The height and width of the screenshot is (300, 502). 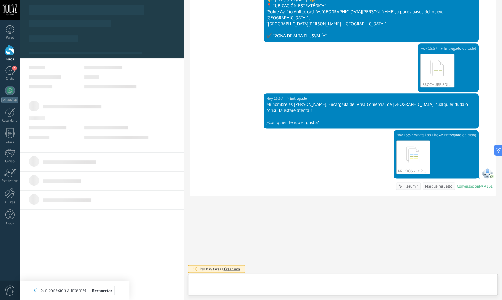 I want to click on div: Leads, so click(x=10, y=59).